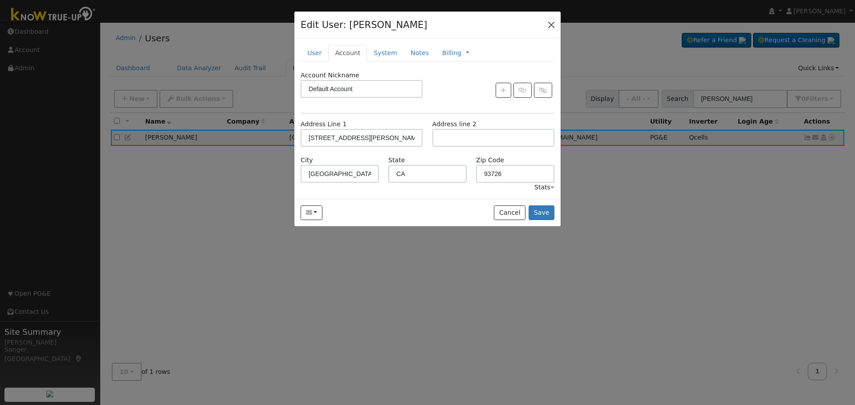 The image size is (855, 405). I want to click on button: Create New Account, so click(503, 90).